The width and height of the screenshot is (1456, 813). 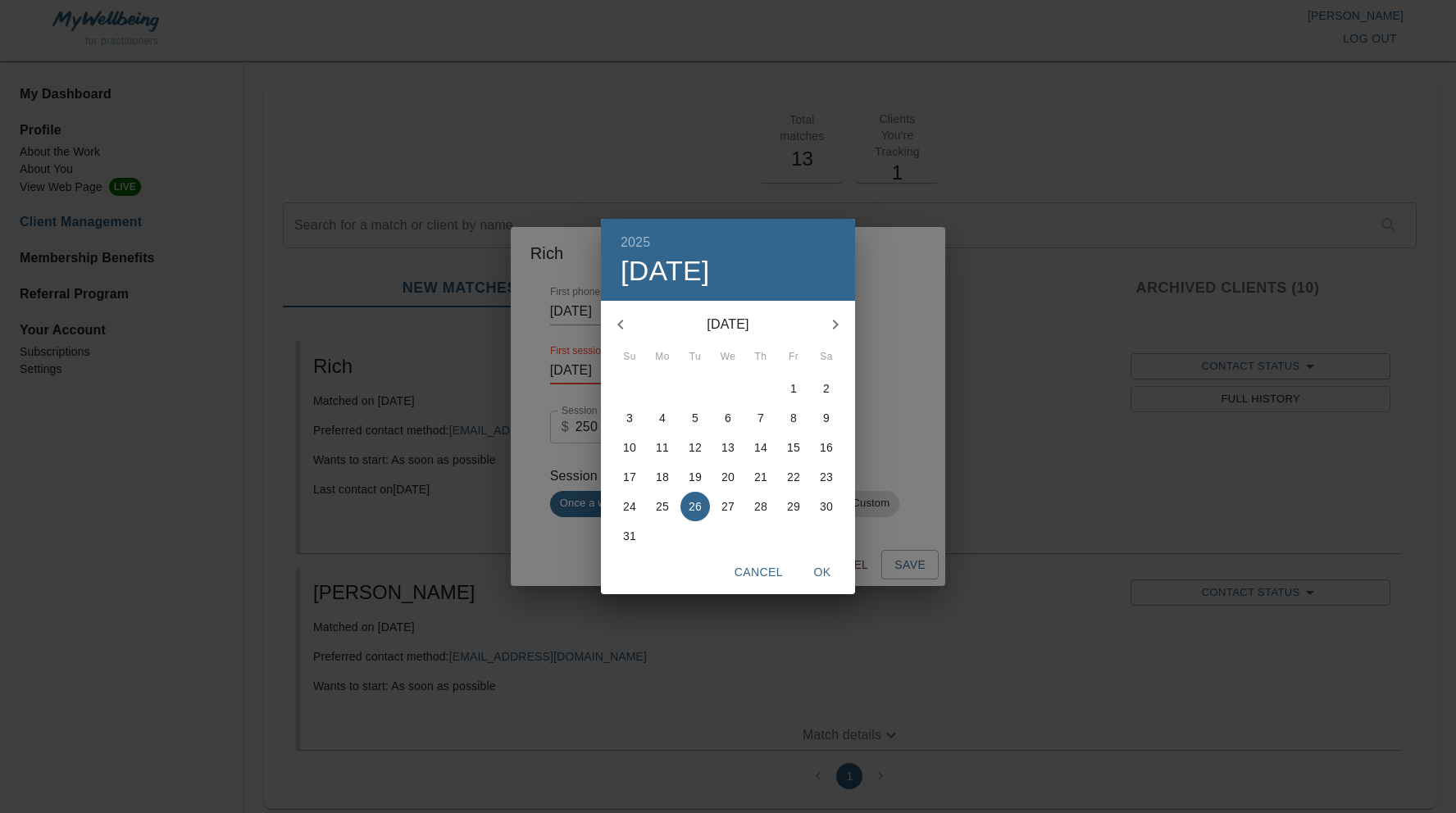 What do you see at coordinates (794, 507) in the screenshot?
I see `button: 29` at bounding box center [794, 507].